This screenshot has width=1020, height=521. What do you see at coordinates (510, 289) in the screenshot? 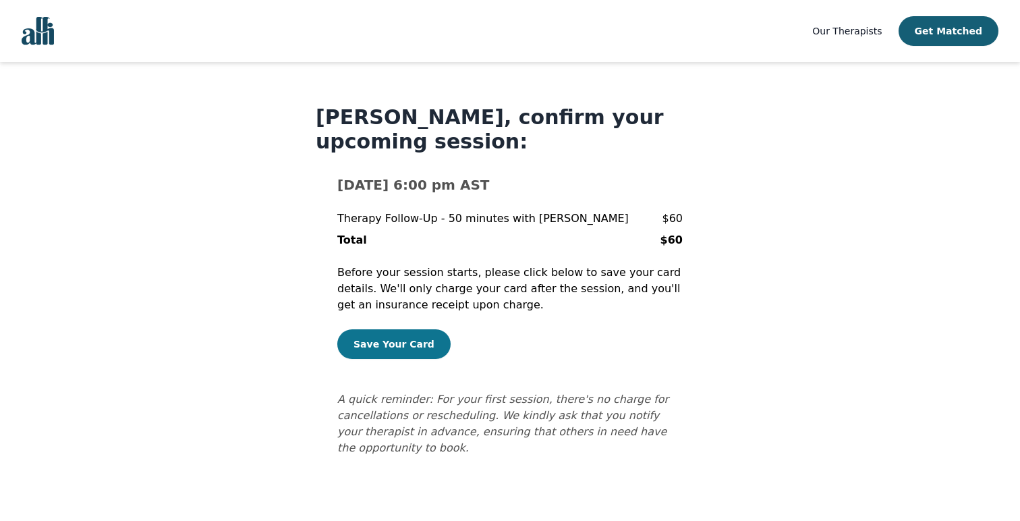
I see `p: Before your session starts, please click below to save your card details. We'll only charge your ...` at bounding box center [510, 289].